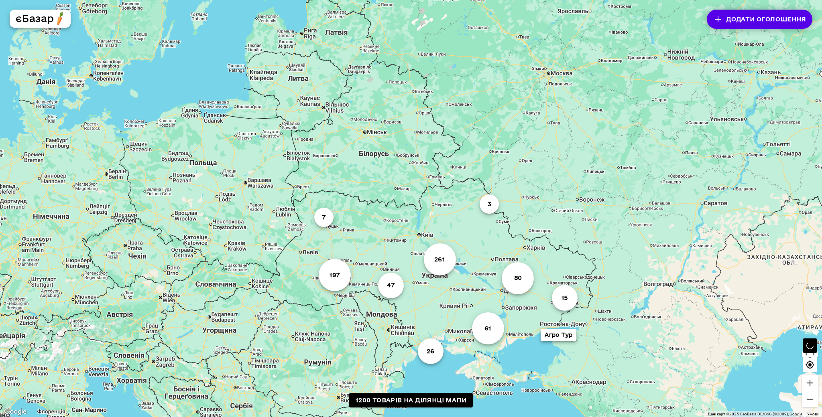 Image resolution: width=822 pixels, height=417 pixels. I want to click on button: 7, so click(324, 218).